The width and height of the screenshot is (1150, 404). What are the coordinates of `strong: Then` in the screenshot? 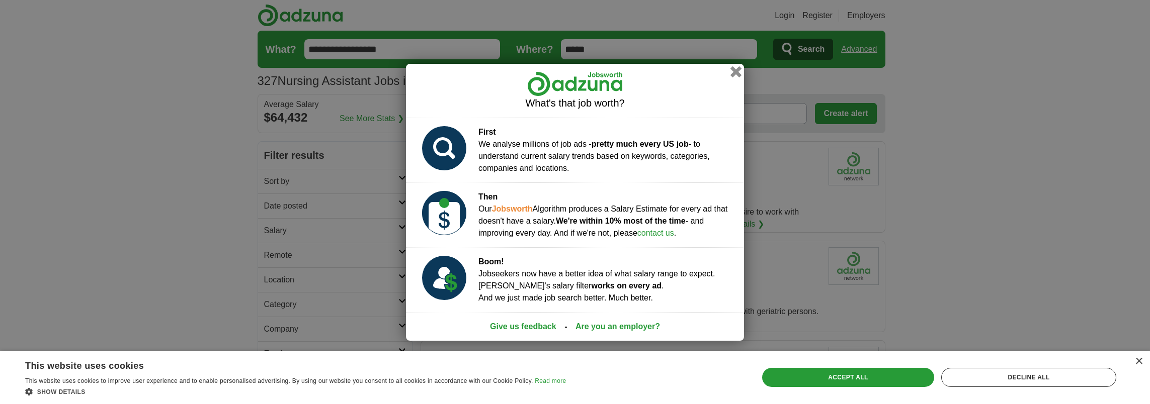 It's located at (488, 197).